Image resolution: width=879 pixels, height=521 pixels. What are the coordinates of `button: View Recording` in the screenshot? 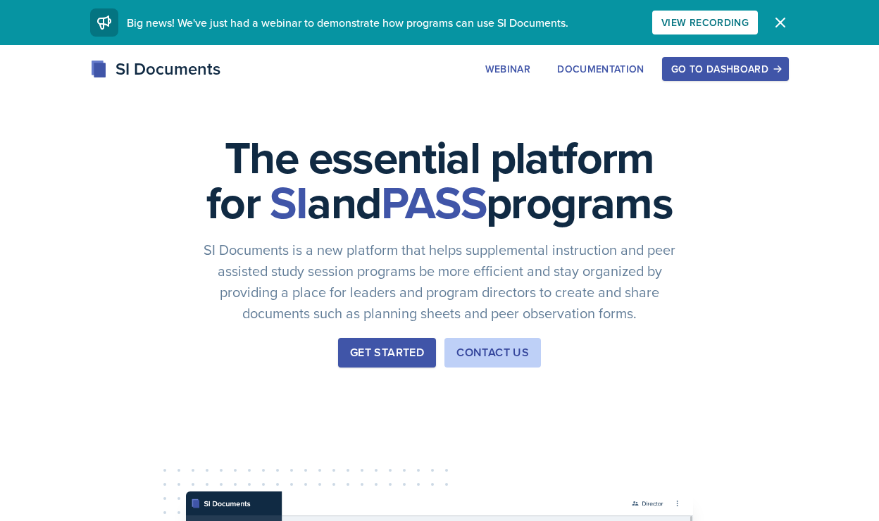 It's located at (705, 23).